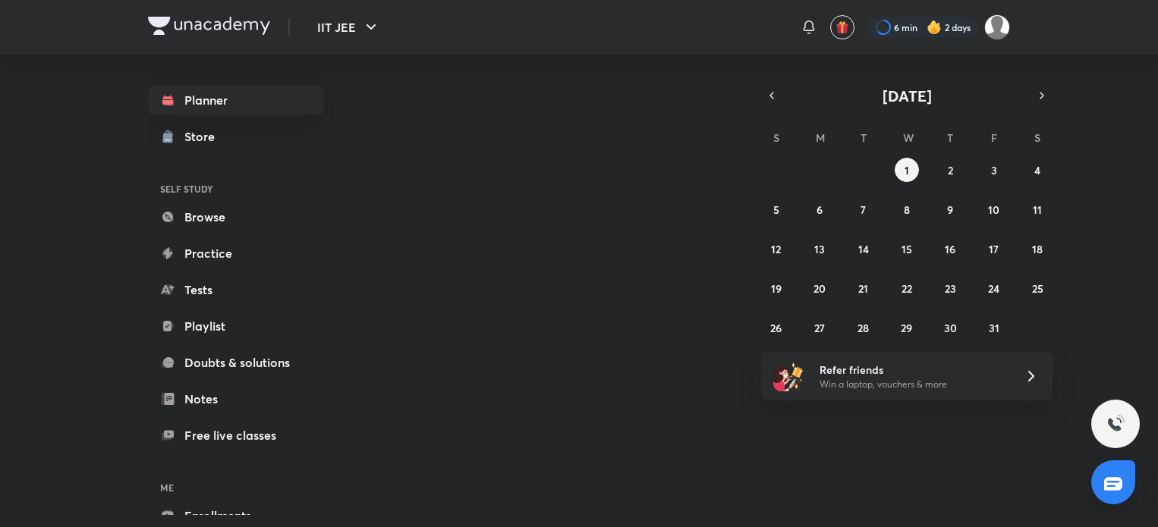  What do you see at coordinates (776, 328) in the screenshot?
I see `button: October 26, 2025` at bounding box center [776, 328].